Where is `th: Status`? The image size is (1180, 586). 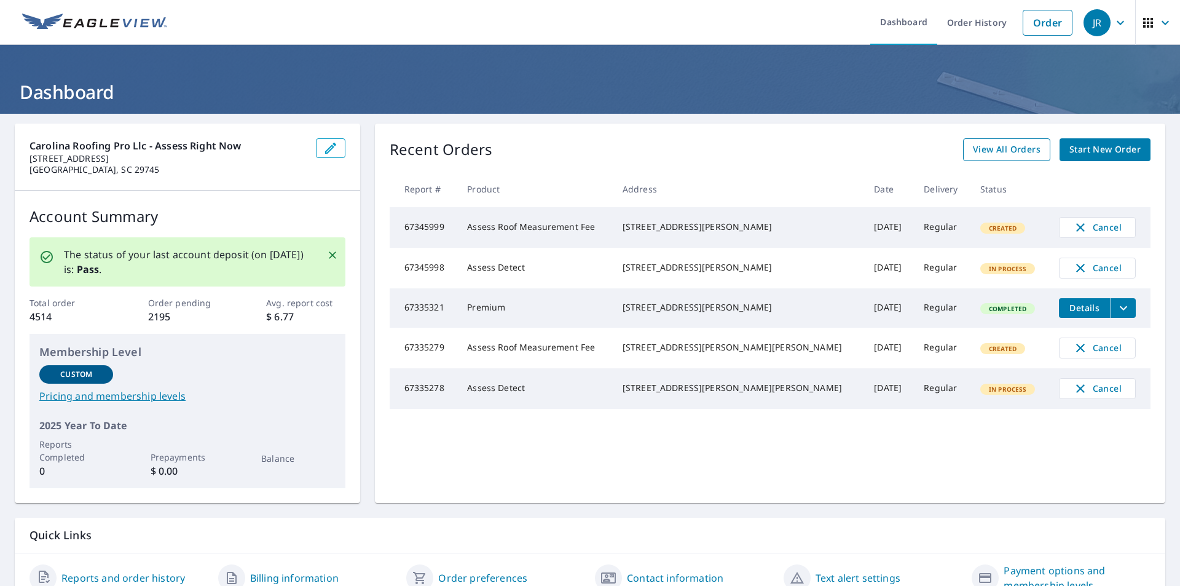 th: Status is located at coordinates (1010, 189).